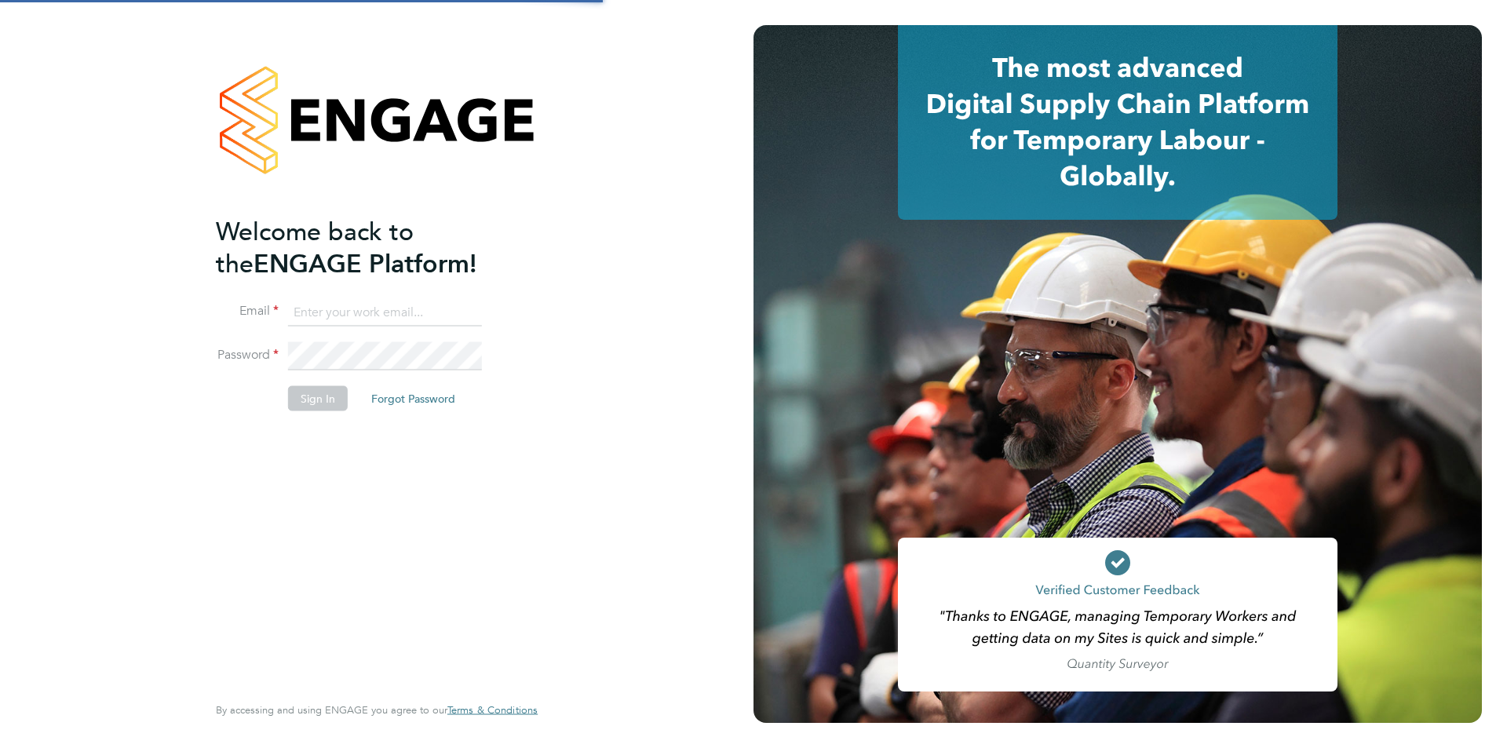 This screenshot has width=1507, height=748. I want to click on button: Sign In, so click(318, 399).